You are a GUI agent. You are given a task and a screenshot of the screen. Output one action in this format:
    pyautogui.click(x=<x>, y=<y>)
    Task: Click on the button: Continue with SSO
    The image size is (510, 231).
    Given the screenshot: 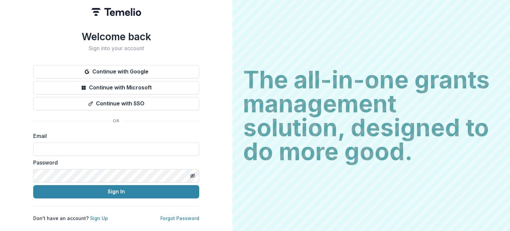 What is the action you would take?
    pyautogui.click(x=116, y=104)
    